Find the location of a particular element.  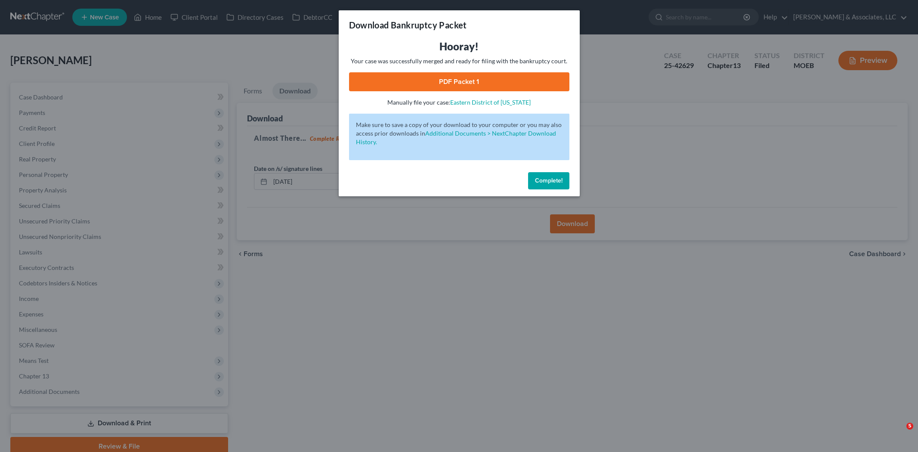

button: Complete! is located at coordinates (549, 181).